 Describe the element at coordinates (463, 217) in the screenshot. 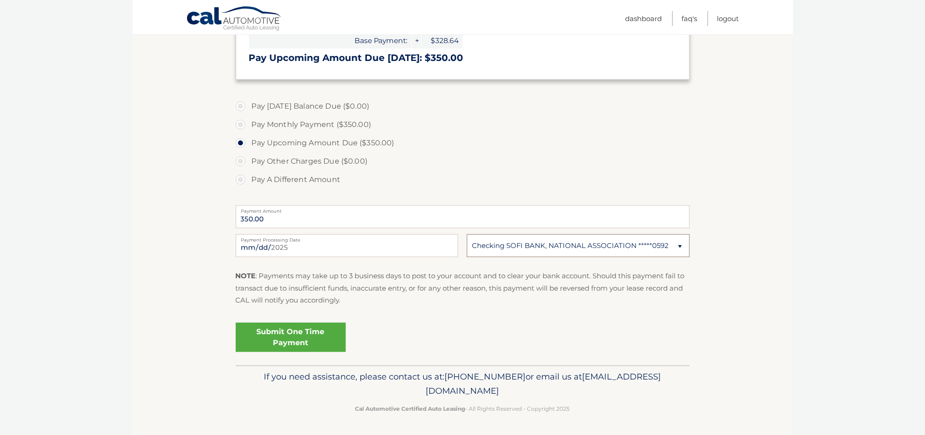

I see `input: Payment Amount` at that location.